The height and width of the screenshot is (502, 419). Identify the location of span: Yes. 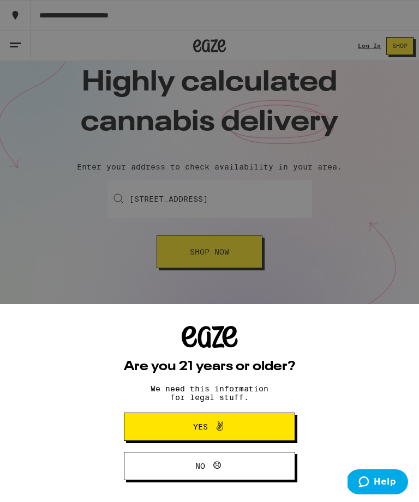
(200, 427).